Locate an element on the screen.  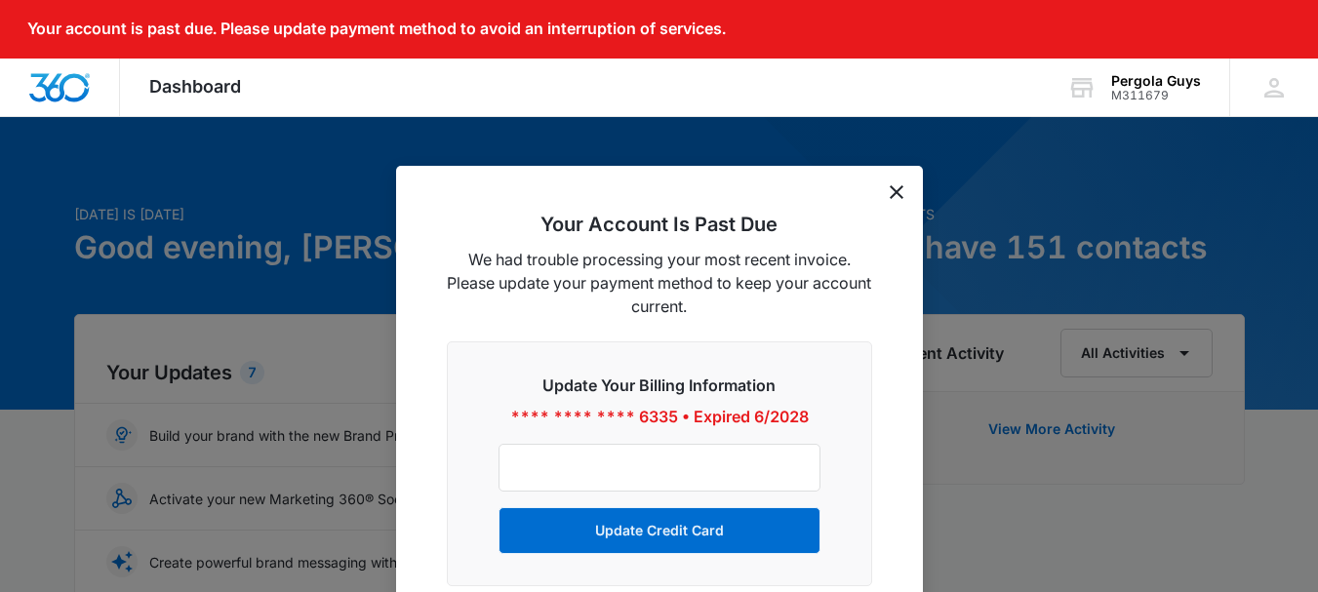
div: account name is located at coordinates (1156, 81).